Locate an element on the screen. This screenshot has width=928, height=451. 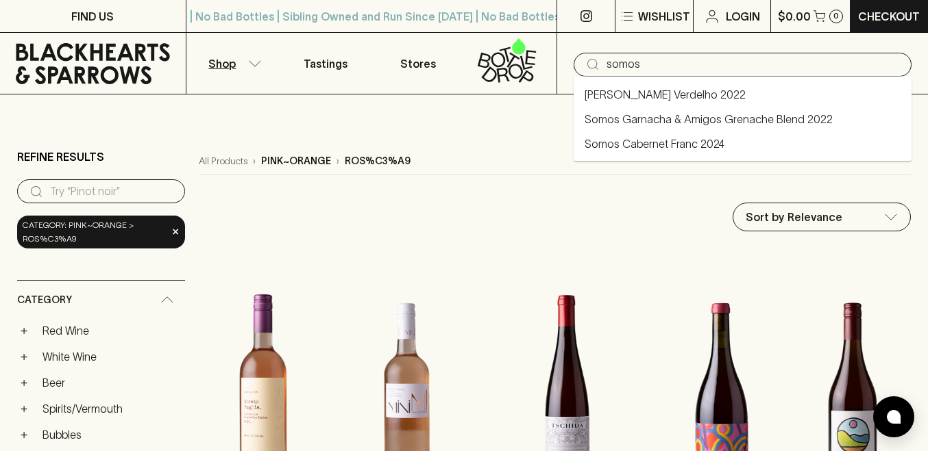
a: Tastings is located at coordinates (325, 63).